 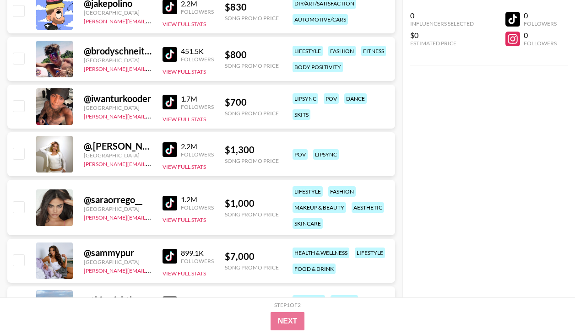 What do you see at coordinates (118, 51) in the screenshot?
I see `div: @ brodyschneitzer` at bounding box center [118, 51].